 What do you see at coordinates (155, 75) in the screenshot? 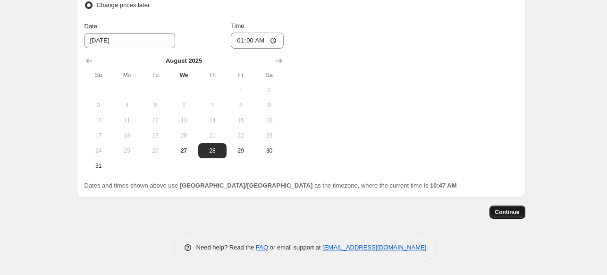
I see `th: Tuesday` at bounding box center [155, 75].